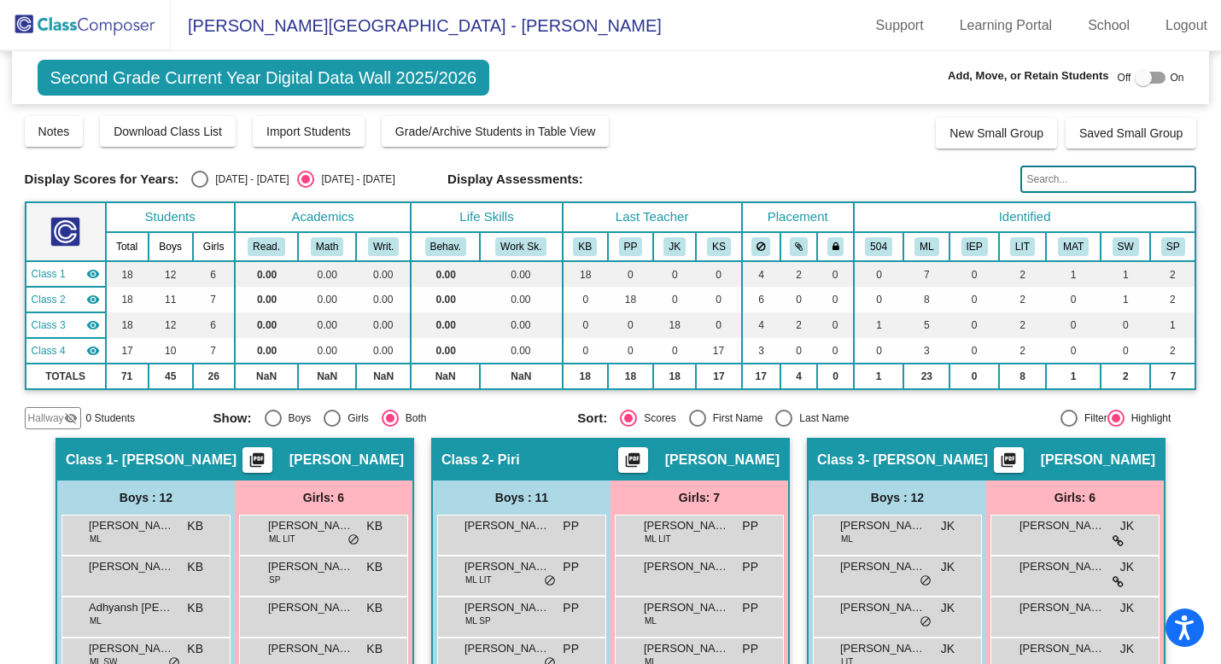 The image size is (1221, 664). Describe the element at coordinates (1022, 247) in the screenshot. I see `button: LIT` at that location.